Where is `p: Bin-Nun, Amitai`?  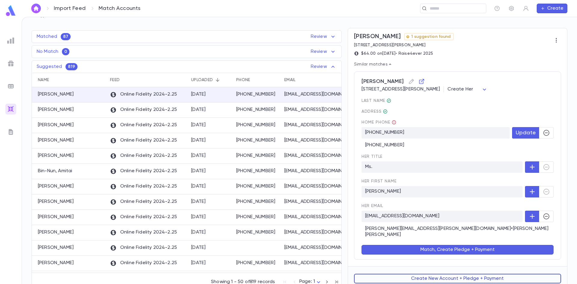
p: Bin-Nun, Amitai is located at coordinates (55, 171).